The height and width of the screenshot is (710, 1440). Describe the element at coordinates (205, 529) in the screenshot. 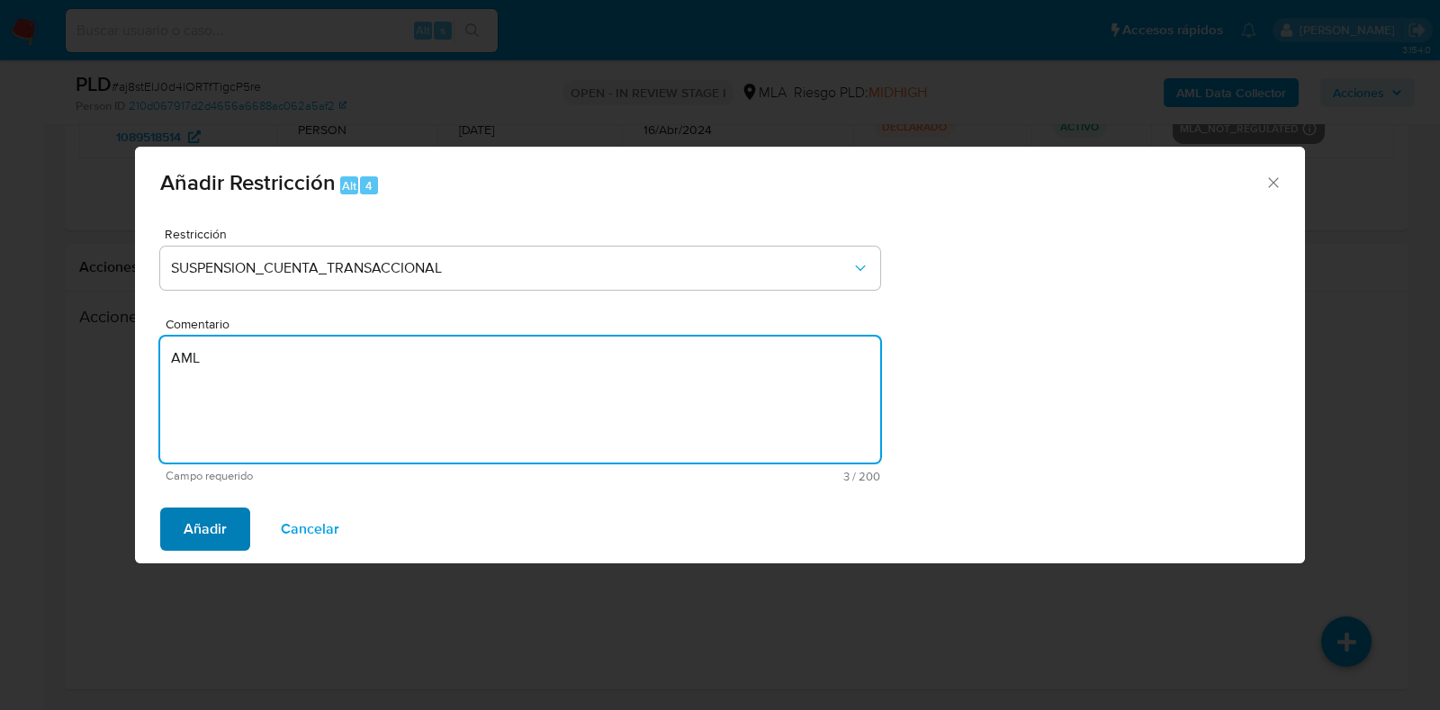

I see `button: Añadir` at that location.